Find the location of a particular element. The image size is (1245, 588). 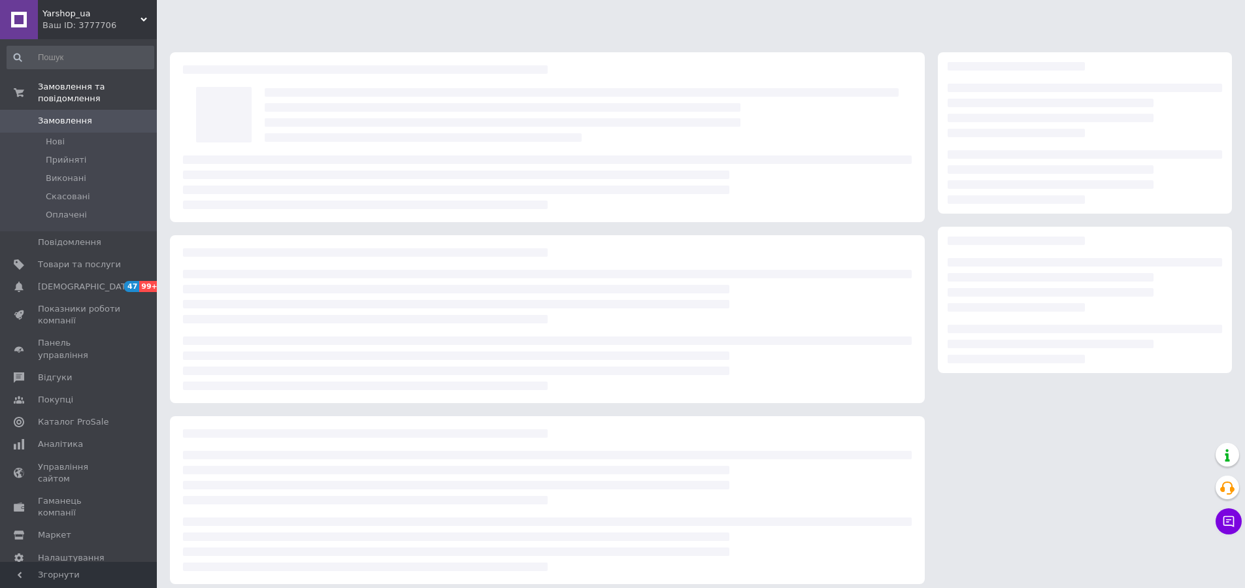

span: Товари та послуги is located at coordinates (79, 265).